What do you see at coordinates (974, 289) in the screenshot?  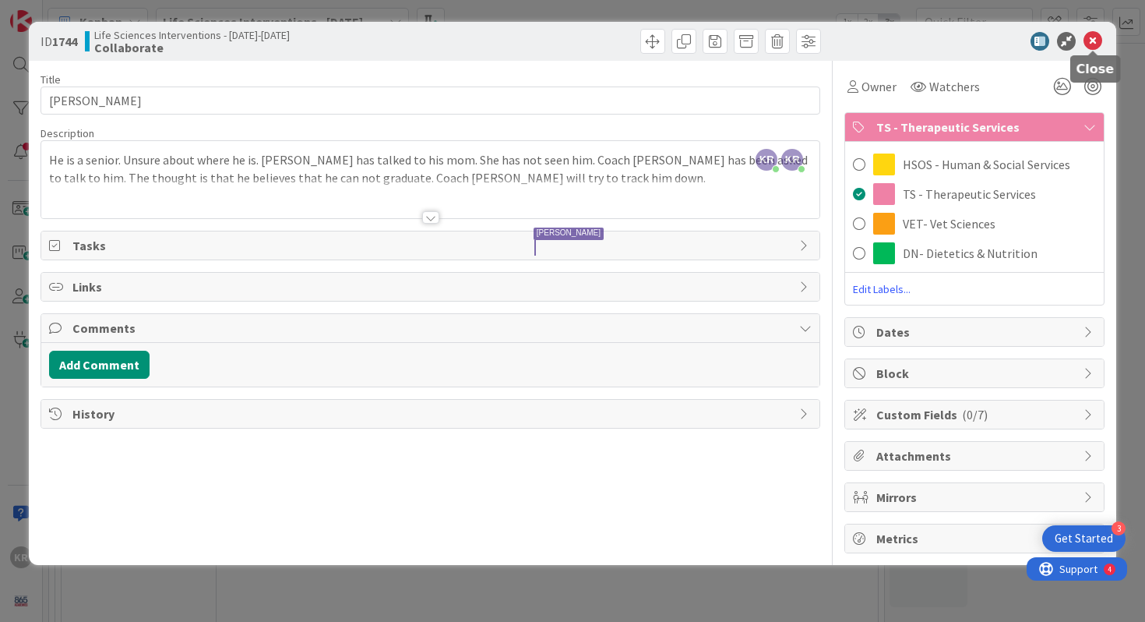 I see `span: Edit Labels...` at bounding box center [974, 289].